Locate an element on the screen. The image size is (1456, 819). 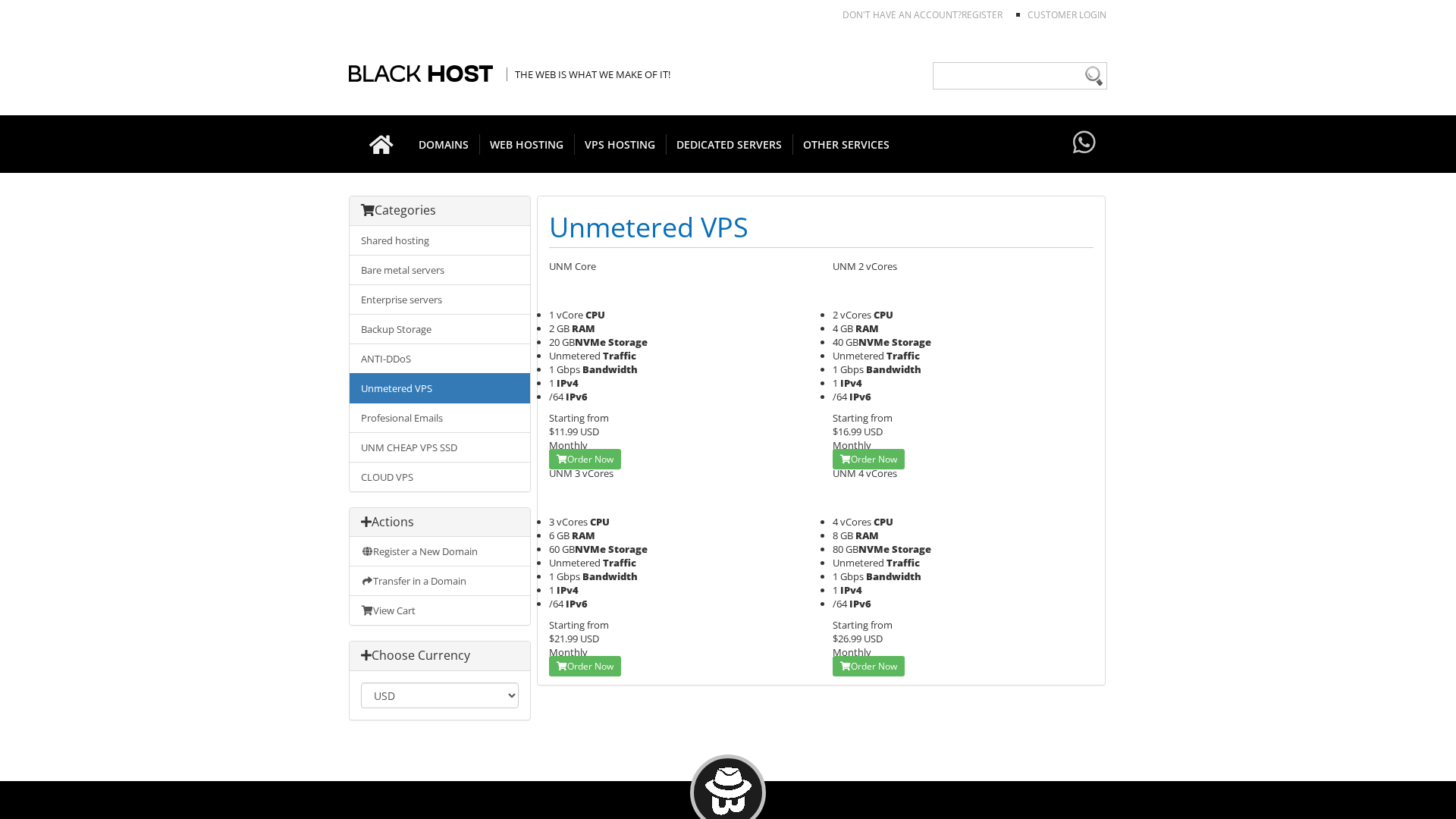
span: 20 GB is located at coordinates (577, 343).